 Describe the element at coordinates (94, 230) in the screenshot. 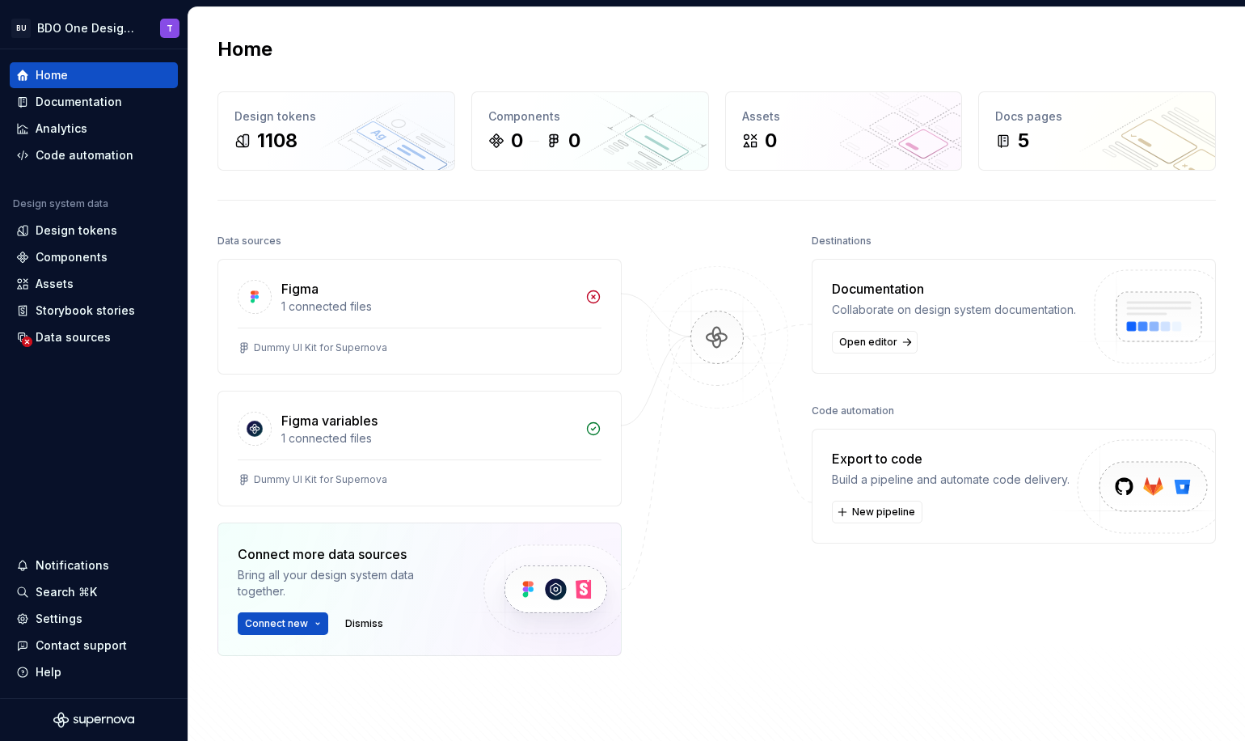

I see `a: Design tokens` at that location.